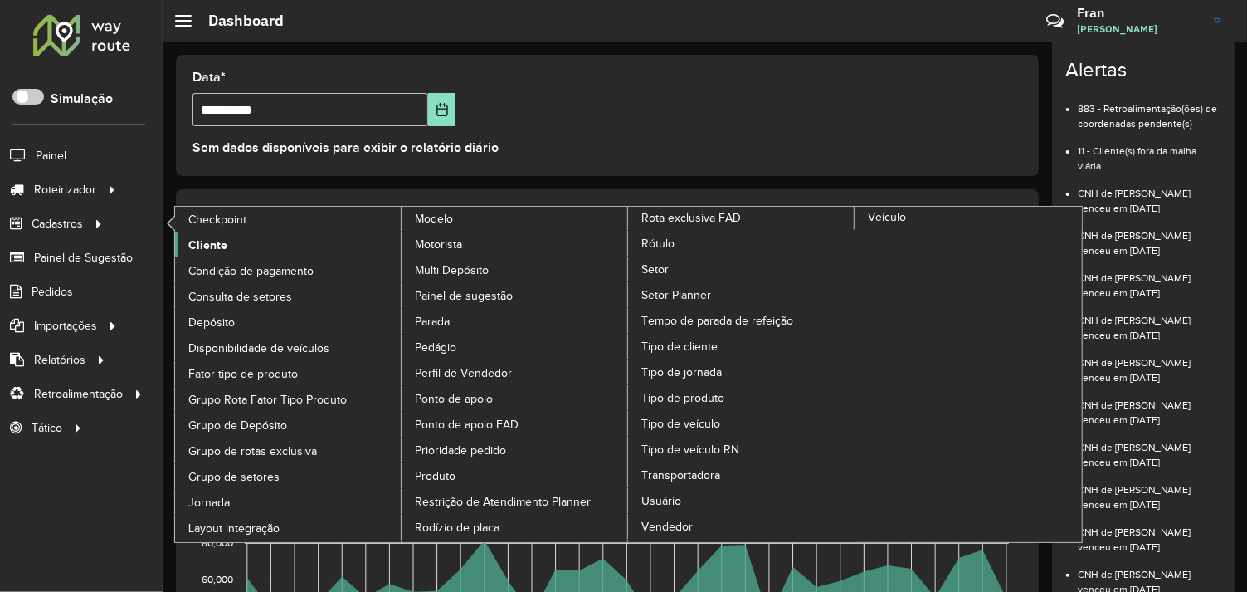  I want to click on a: Painel de sugestão, so click(515, 295).